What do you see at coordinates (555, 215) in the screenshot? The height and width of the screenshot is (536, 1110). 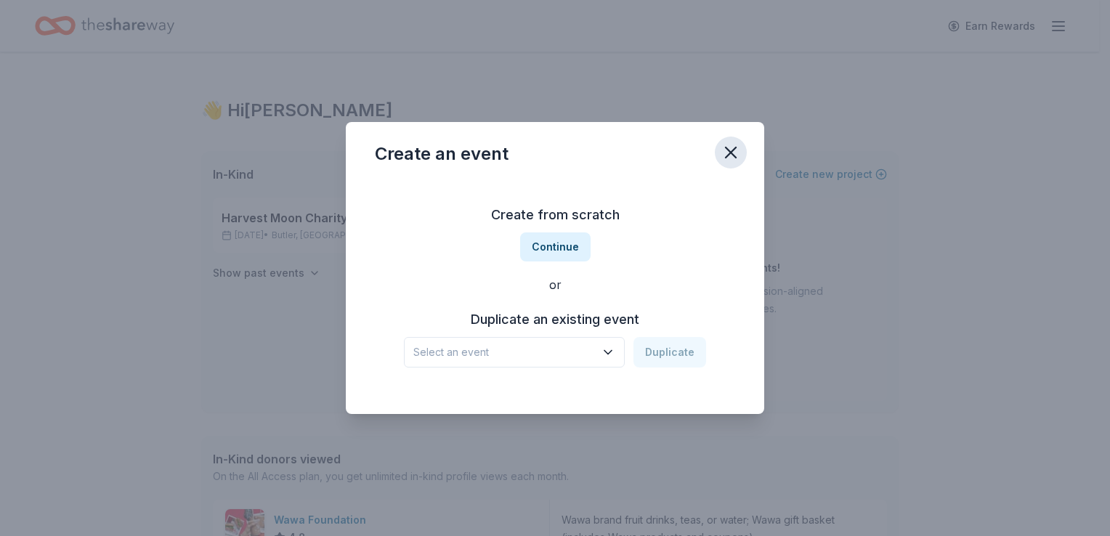 I see `h3: Create from scratch` at bounding box center [555, 215].